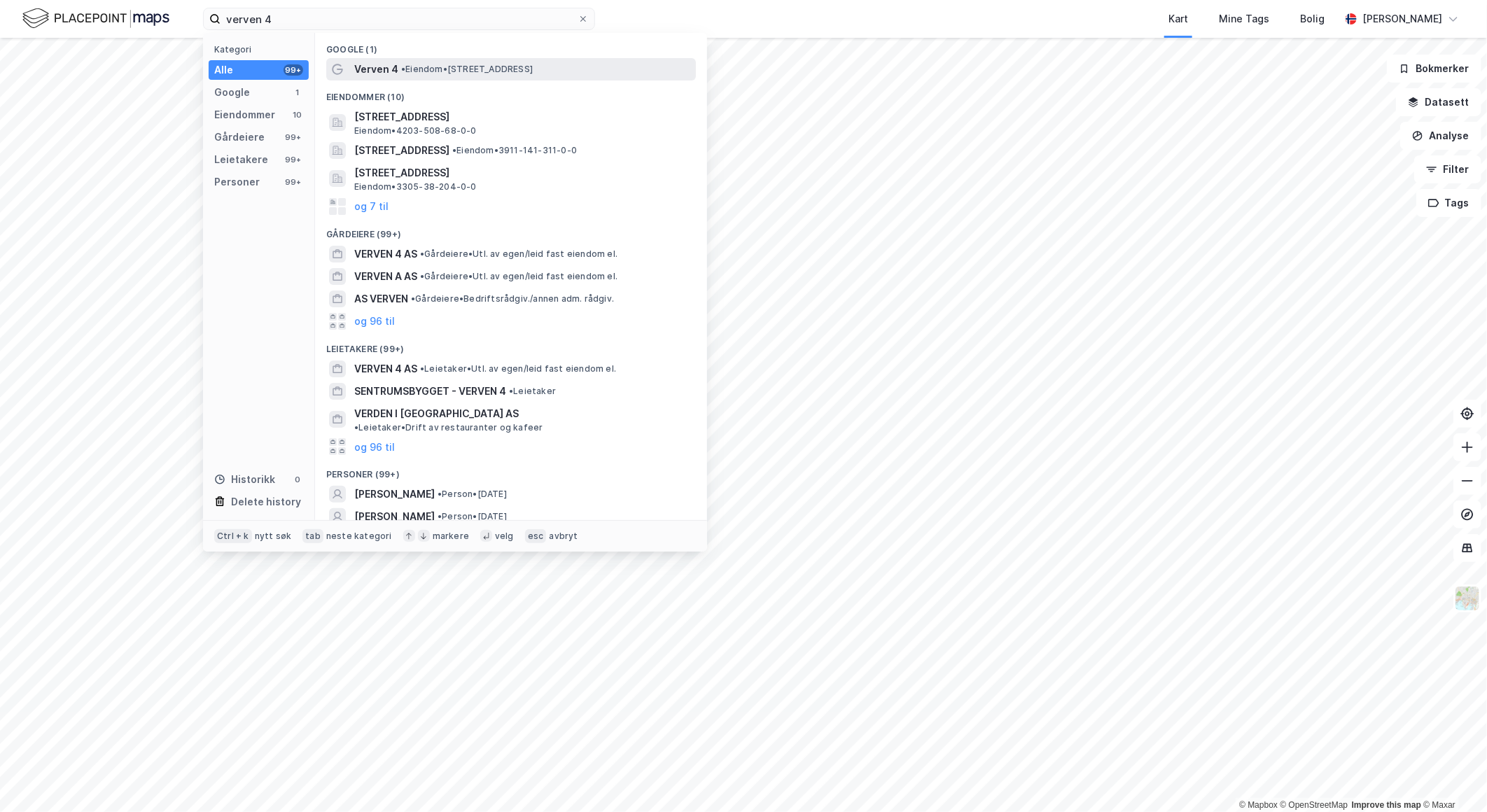  I want to click on div: Mine Tags, so click(1244, 19).